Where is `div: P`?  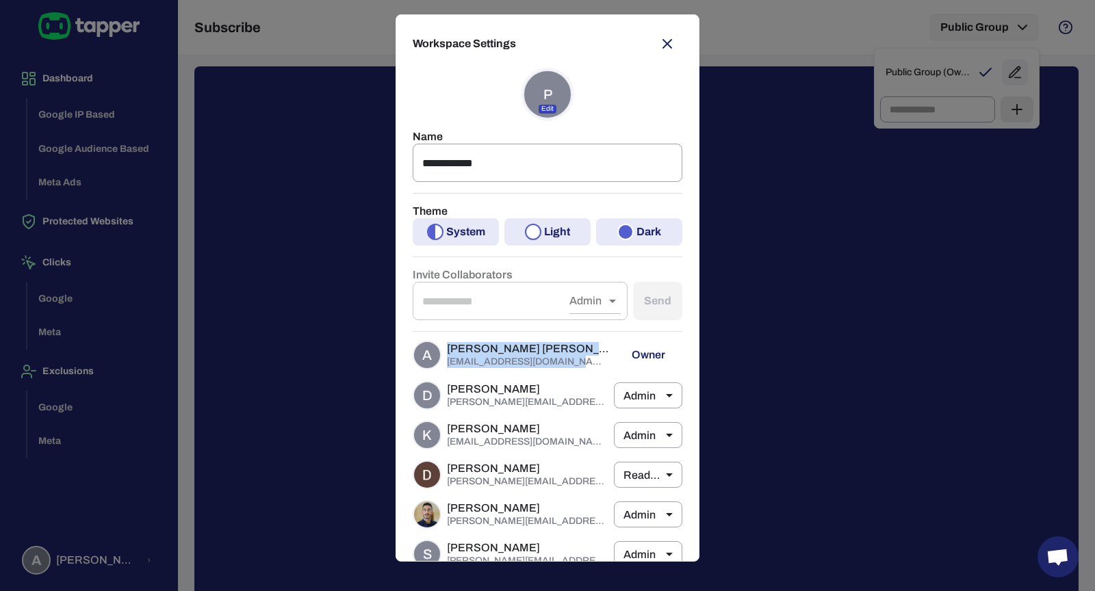
div: P is located at coordinates (547, 94).